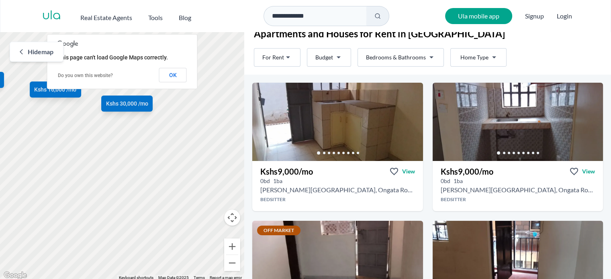 The width and height of the screenshot is (611, 279). Describe the element at coordinates (474, 57) in the screenshot. I see `span: Home Type` at that location.